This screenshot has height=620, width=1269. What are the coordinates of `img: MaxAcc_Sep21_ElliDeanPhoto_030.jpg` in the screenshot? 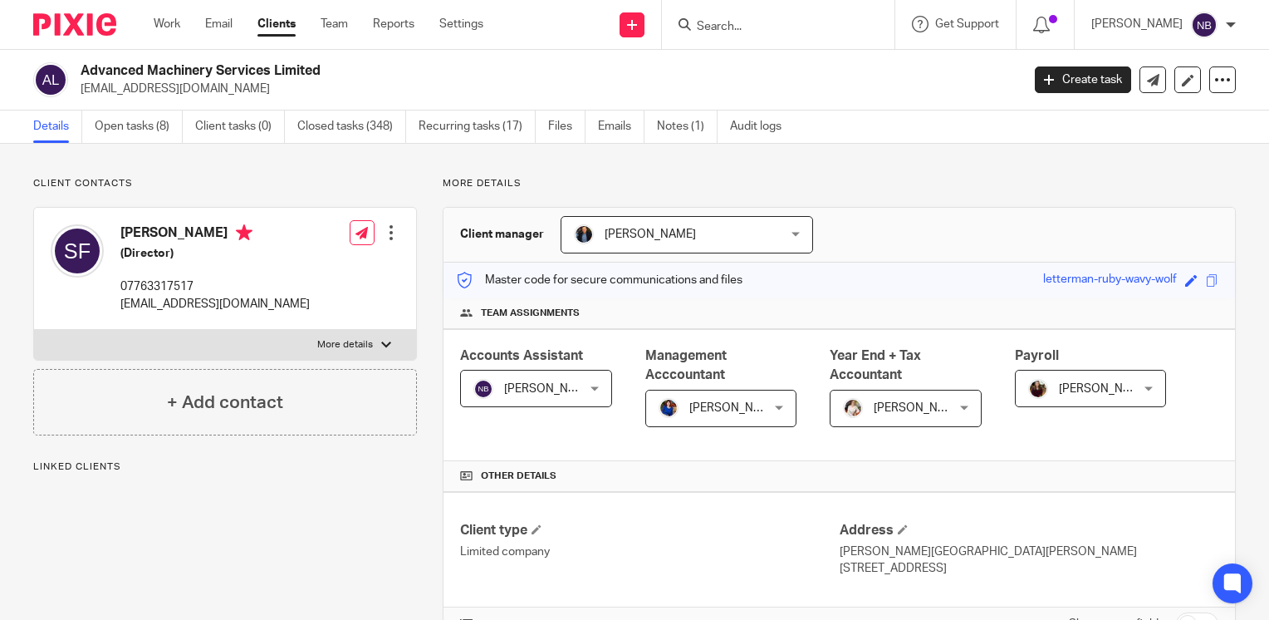 It's located at (1038, 389).